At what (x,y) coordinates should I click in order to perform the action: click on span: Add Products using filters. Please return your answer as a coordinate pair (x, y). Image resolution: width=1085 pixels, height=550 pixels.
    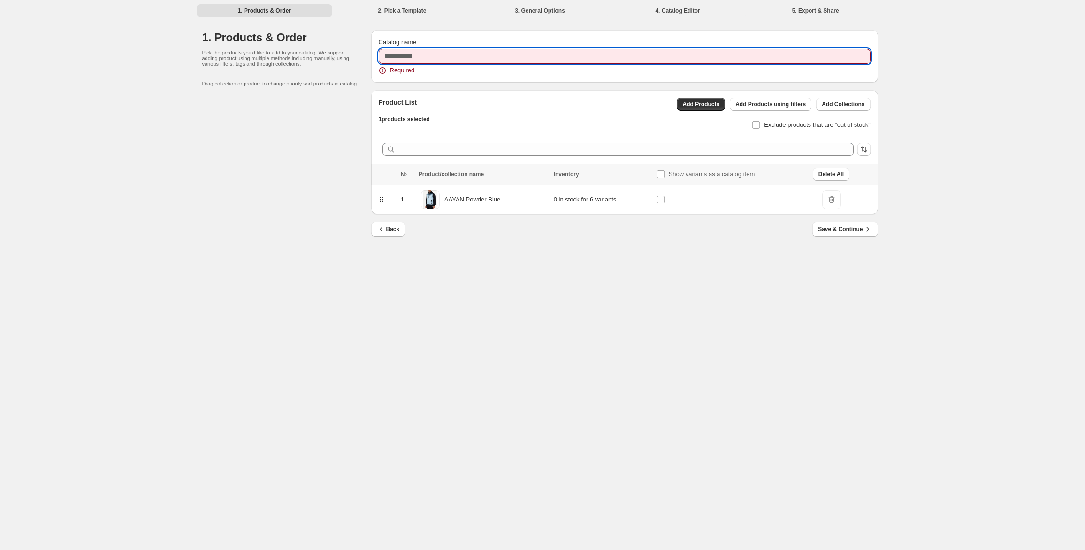
    Looking at the image, I should click on (771, 104).